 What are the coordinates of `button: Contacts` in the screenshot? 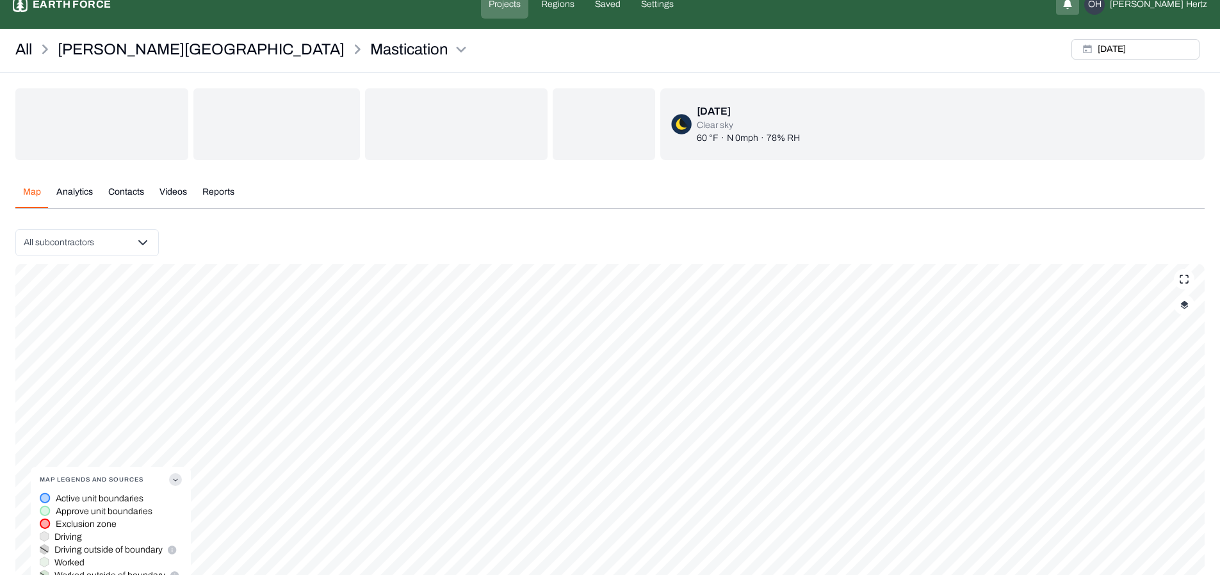 It's located at (126, 197).